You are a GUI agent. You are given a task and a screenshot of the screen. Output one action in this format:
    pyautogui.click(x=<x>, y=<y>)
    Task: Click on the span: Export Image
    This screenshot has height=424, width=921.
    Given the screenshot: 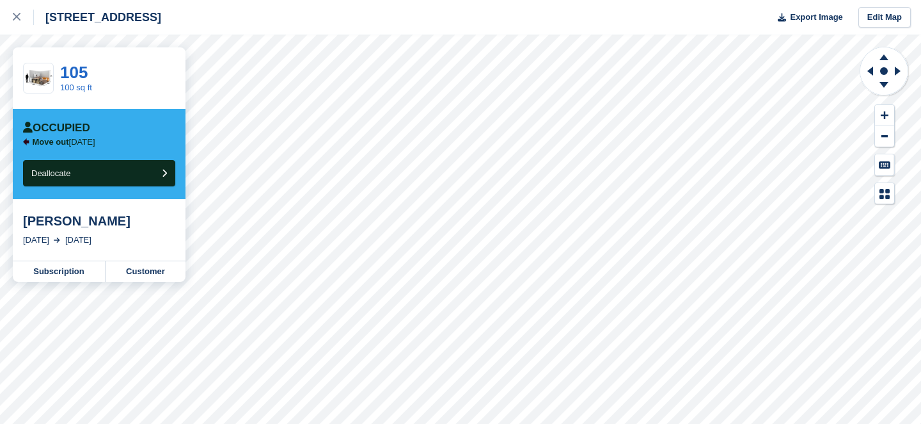 What is the action you would take?
    pyautogui.click(x=816, y=17)
    